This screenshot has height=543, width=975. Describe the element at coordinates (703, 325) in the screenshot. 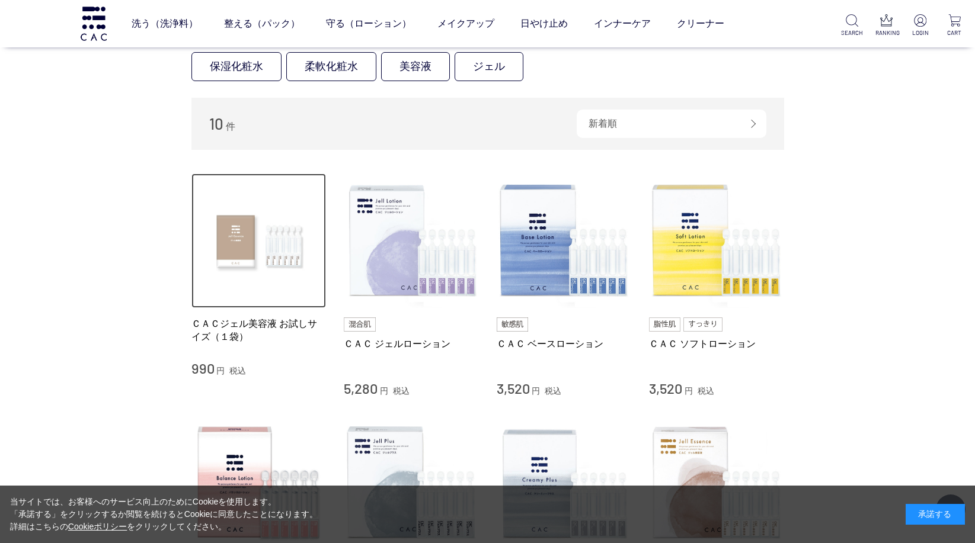

I see `img: すっきり` at that location.